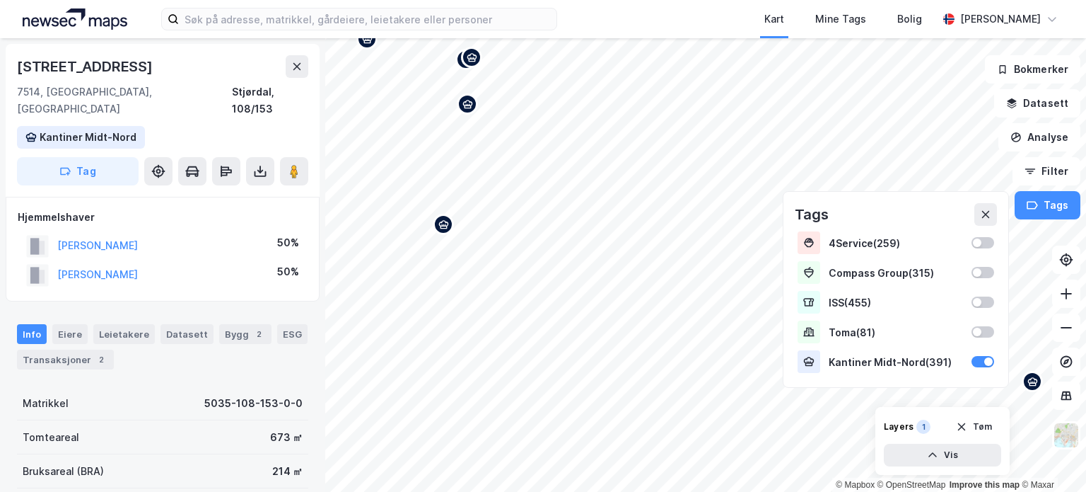  I want to click on button: Tags, so click(1047, 205).